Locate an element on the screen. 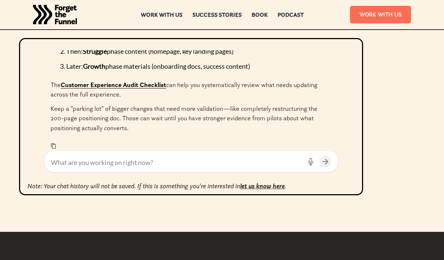 The image size is (444, 260). a: Customer Experience Audit Checklist is located at coordinates (113, 85).